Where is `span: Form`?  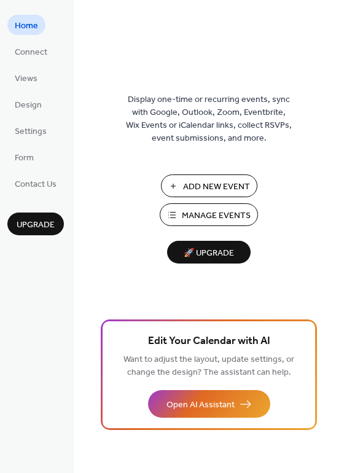
span: Form is located at coordinates (24, 158).